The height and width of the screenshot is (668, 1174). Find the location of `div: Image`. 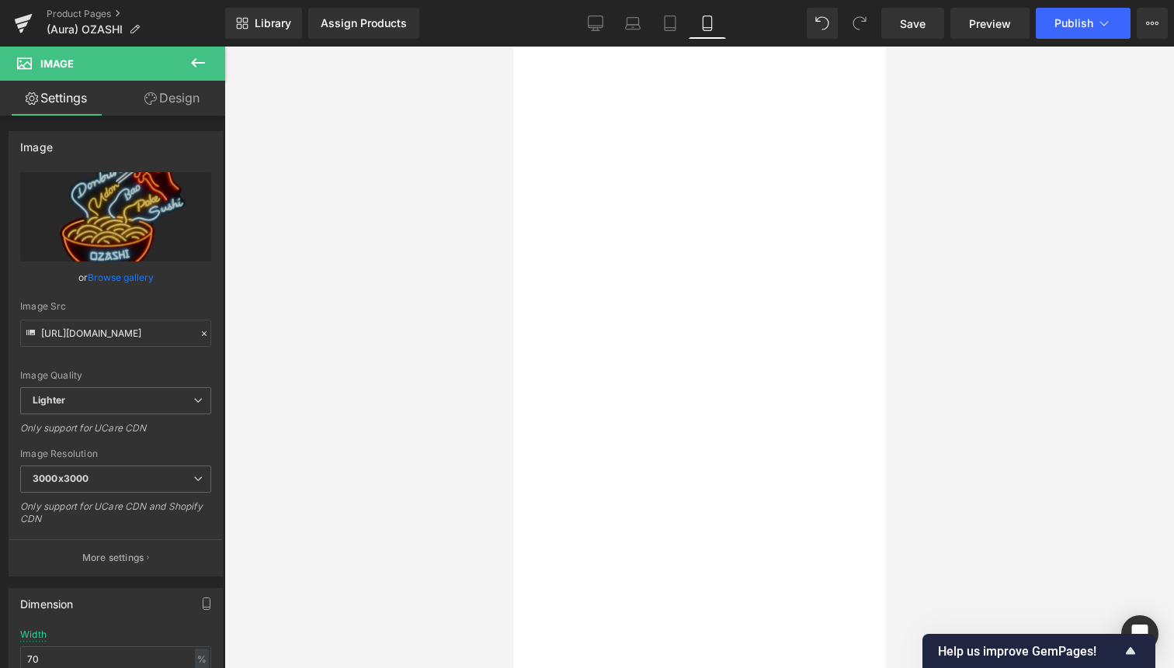

div: Image is located at coordinates (36, 143).